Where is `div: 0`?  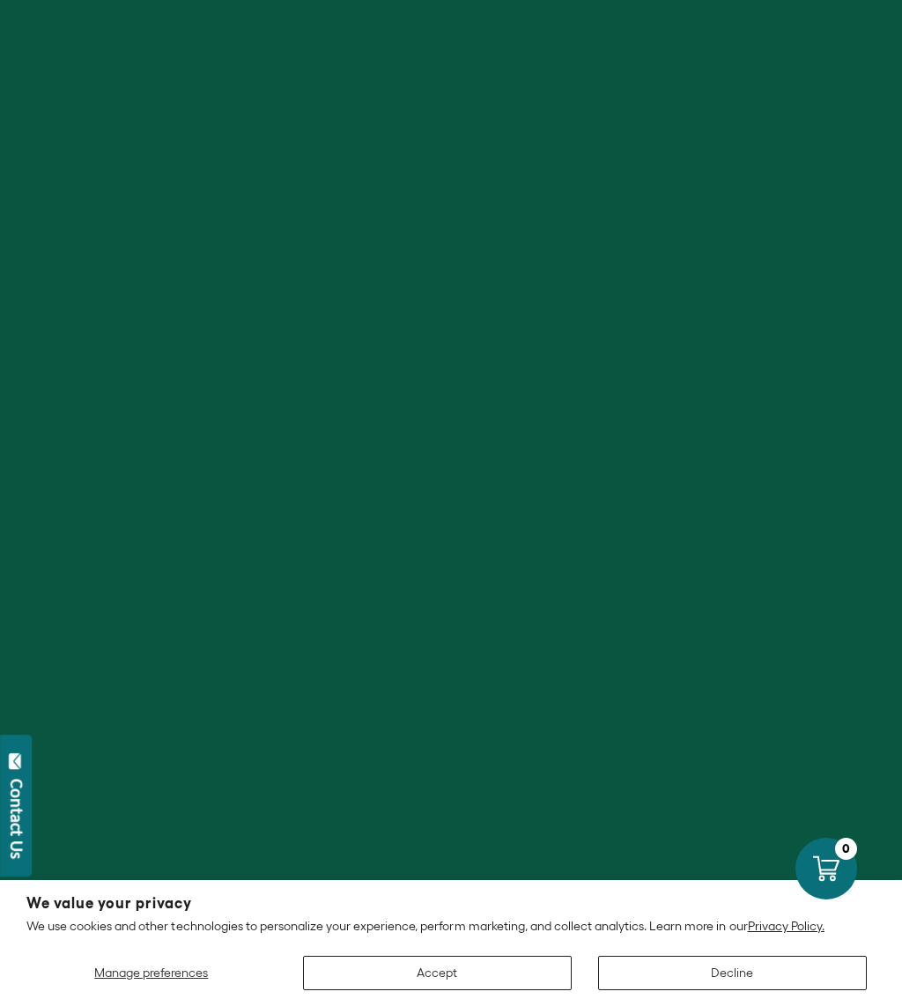
div: 0 is located at coordinates (846, 848).